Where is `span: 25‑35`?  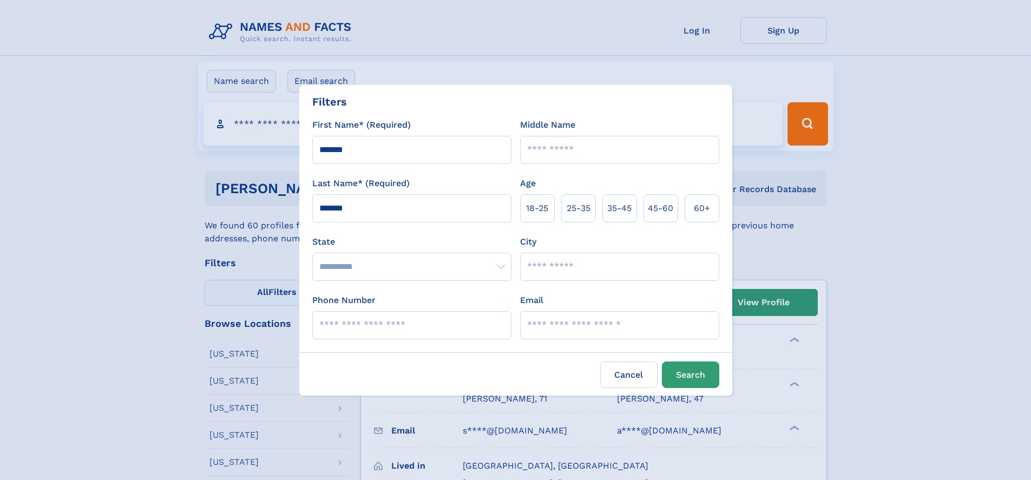
span: 25‑35 is located at coordinates (579, 208).